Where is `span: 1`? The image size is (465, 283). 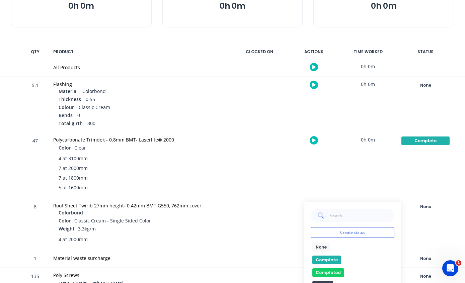 span: 1 is located at coordinates (458, 263).